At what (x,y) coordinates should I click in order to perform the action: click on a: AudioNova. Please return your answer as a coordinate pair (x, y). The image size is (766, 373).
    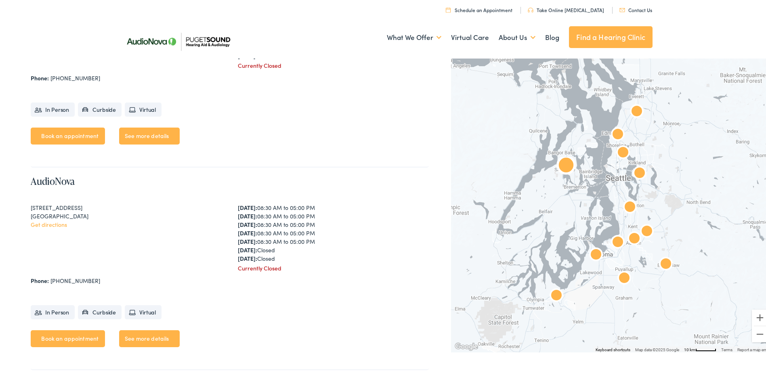
    Looking at the image, I should click on (52, 179).